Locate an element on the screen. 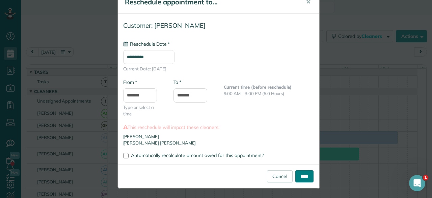 The image size is (432, 198). b: Current time (before reschedule) is located at coordinates (258, 87).